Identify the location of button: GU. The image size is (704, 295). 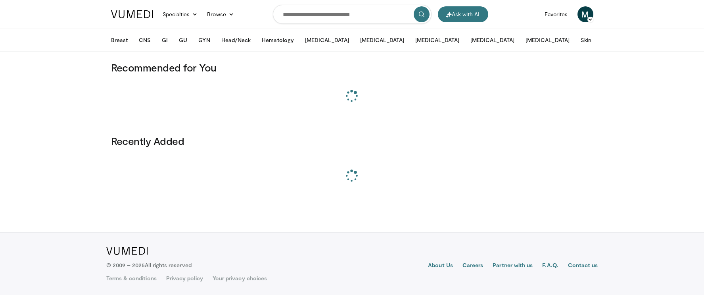
(183, 40).